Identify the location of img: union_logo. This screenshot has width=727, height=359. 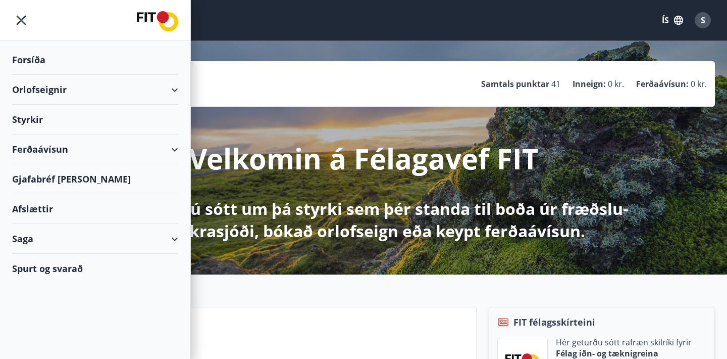
(158, 21).